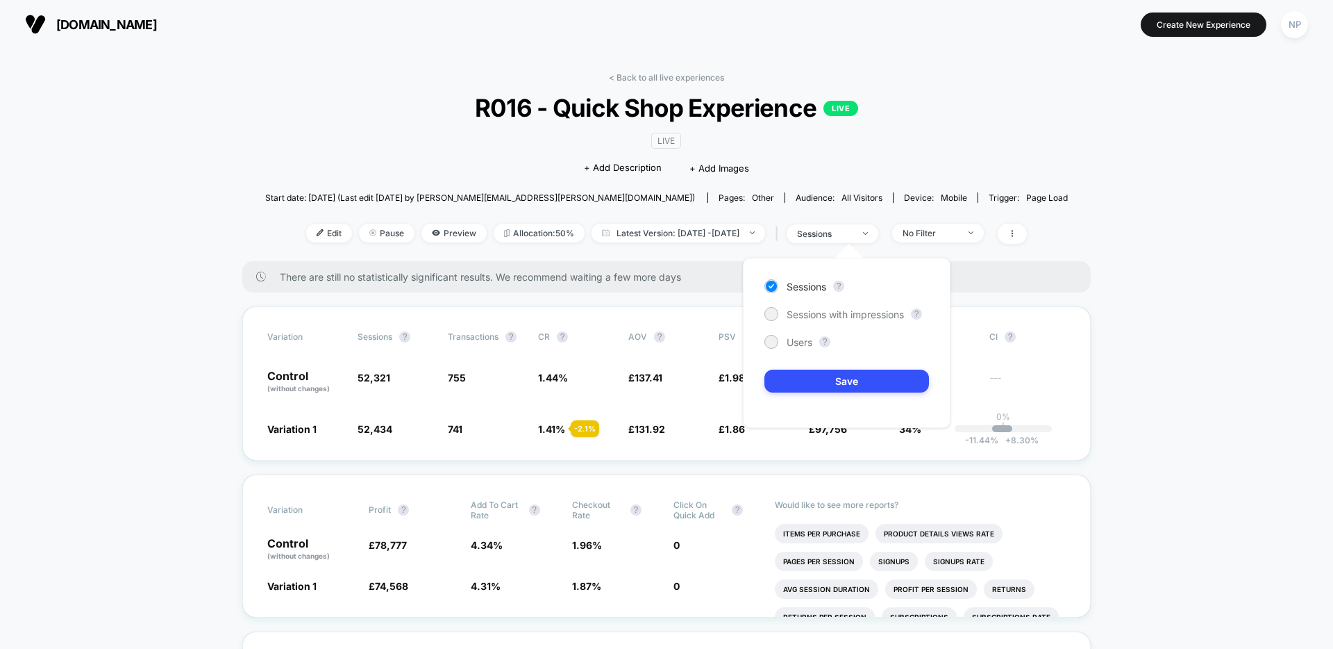 The width and height of the screenshot is (1333, 649). Describe the element at coordinates (650, 429) in the screenshot. I see `span: 131.92` at that location.